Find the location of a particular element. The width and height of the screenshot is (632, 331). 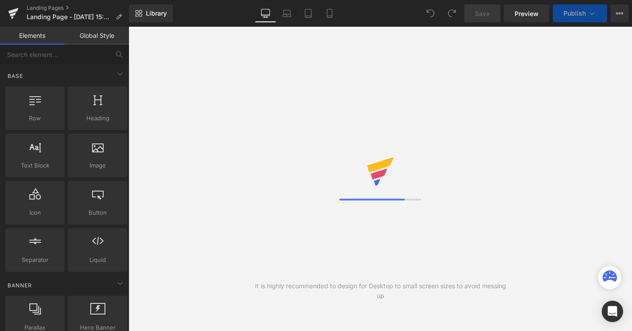

a: New Library is located at coordinates (151, 13).